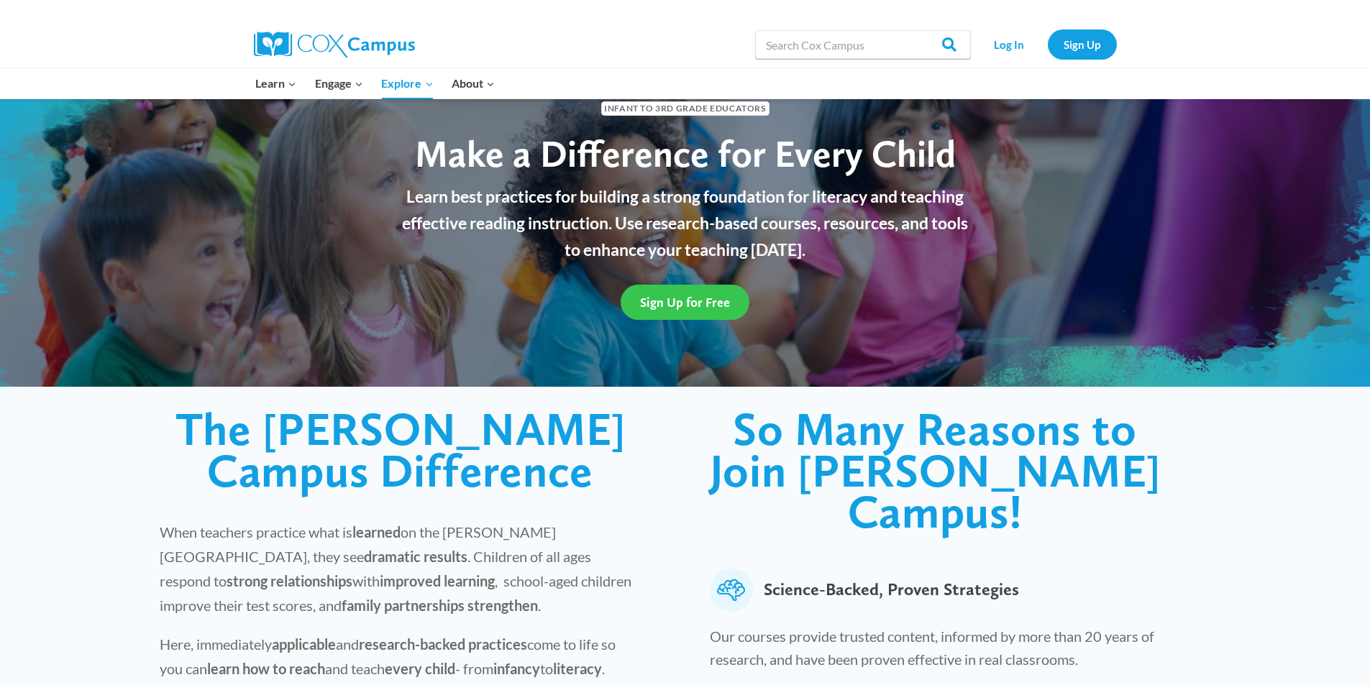  I want to click on button: Child menu of About, so click(473, 83).